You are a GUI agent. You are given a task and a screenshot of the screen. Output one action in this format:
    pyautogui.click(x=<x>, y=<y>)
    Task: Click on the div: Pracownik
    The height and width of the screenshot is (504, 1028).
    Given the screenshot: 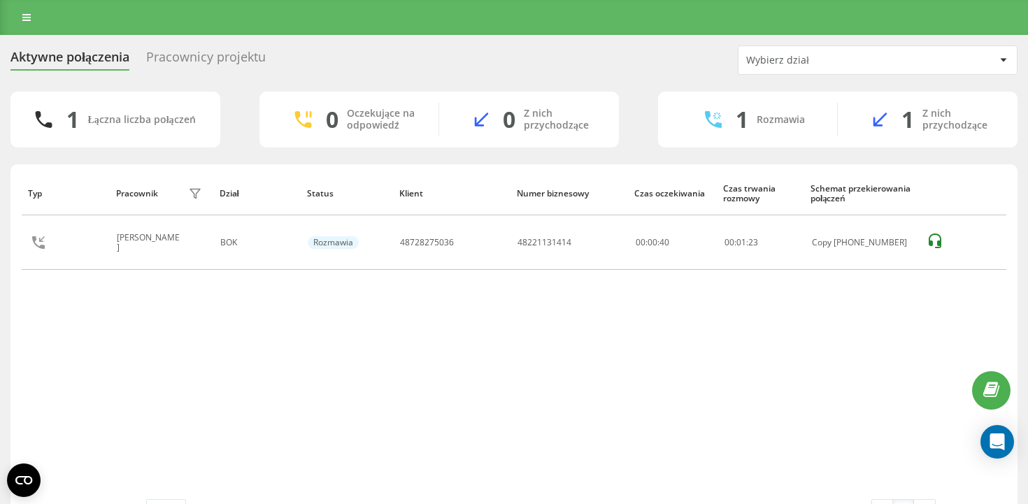 What is the action you would take?
    pyautogui.click(x=137, y=194)
    